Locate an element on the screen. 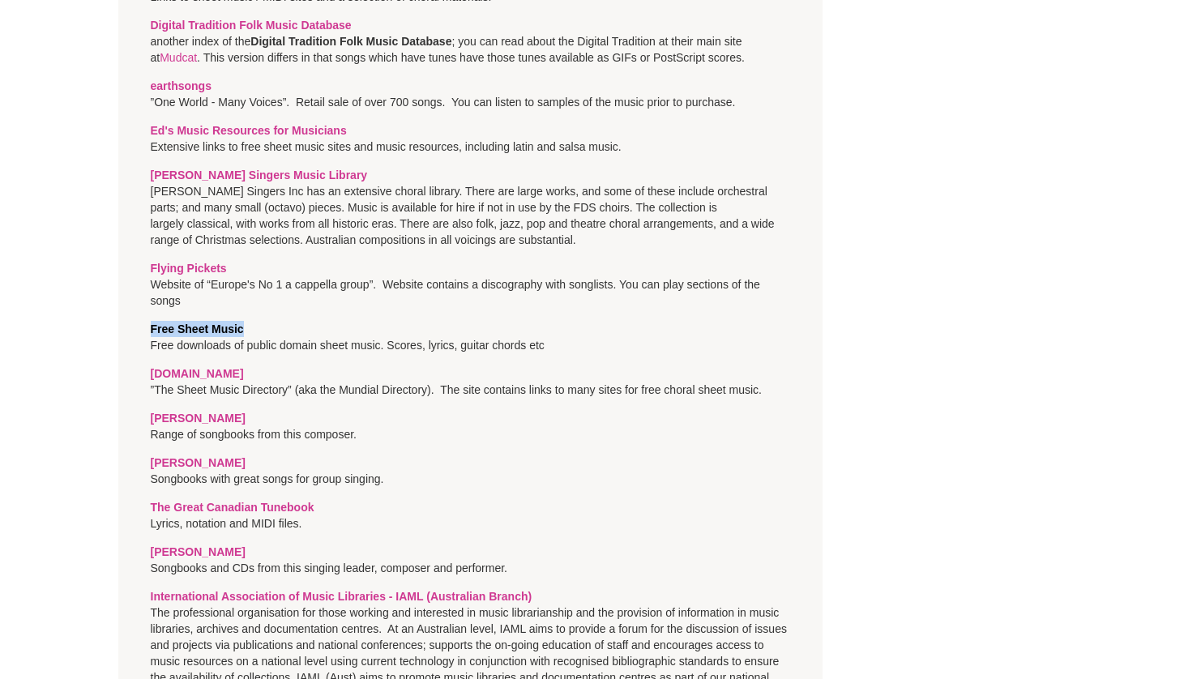  a: International Association of Music Libraries - IAML (Australian Branch) is located at coordinates (341, 596).